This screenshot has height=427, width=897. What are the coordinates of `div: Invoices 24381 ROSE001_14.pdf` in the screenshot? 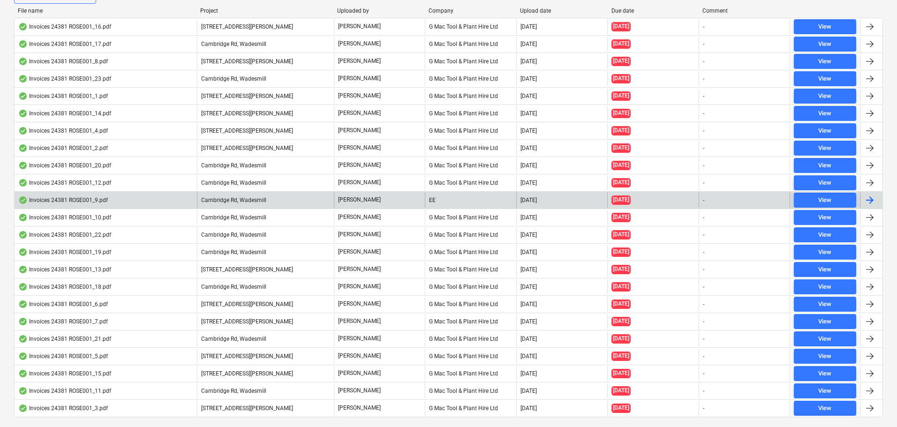 It's located at (65, 113).